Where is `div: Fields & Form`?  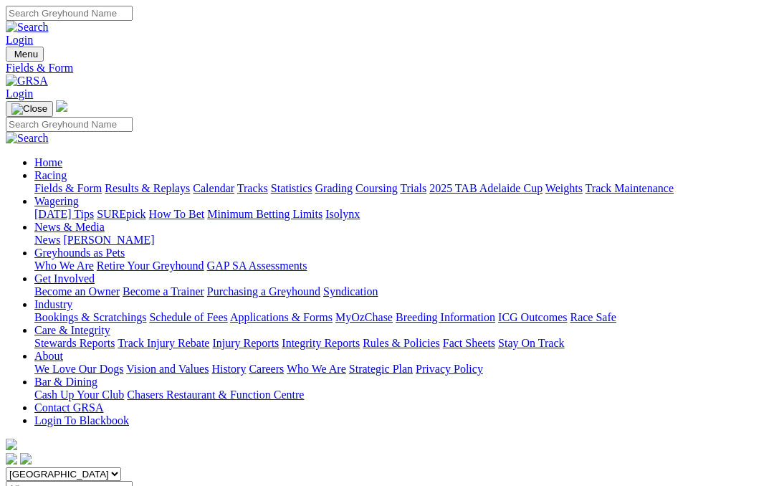 div: Fields & Form is located at coordinates (387, 68).